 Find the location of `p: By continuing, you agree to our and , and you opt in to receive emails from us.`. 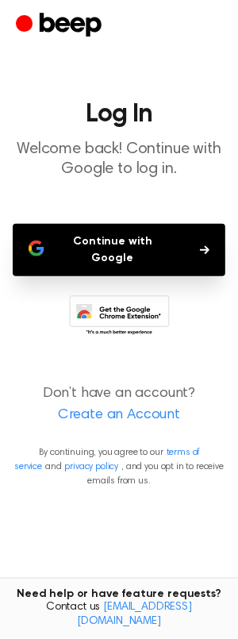

p: By continuing, you agree to our and , and you opt in to receive emails from us. is located at coordinates (119, 467).